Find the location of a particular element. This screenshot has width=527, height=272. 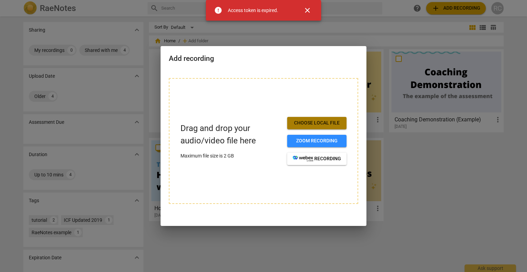

button: Zoom recording is located at coordinates (317, 141).